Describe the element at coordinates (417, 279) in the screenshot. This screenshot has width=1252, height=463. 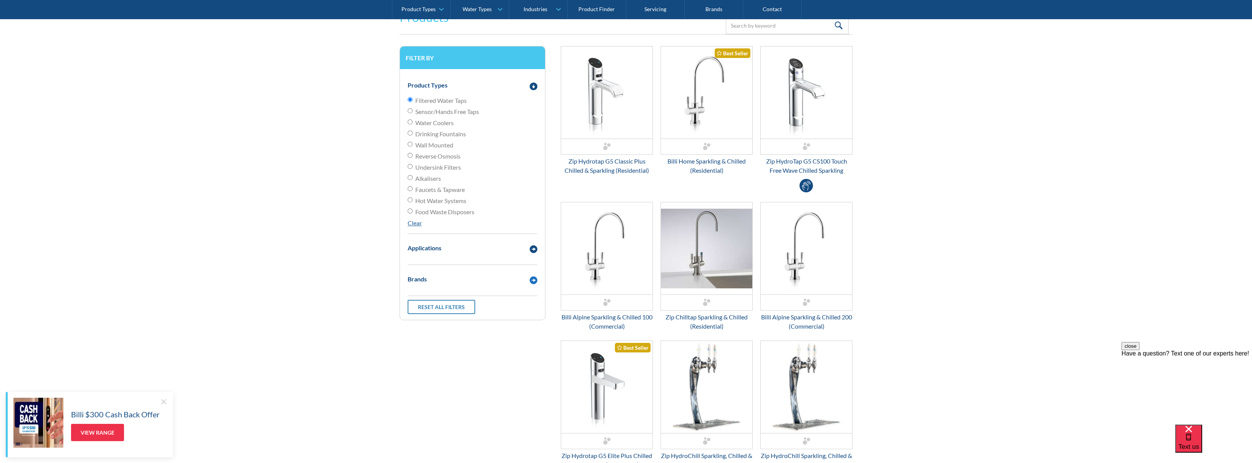
I see `div: Brands` at that location.